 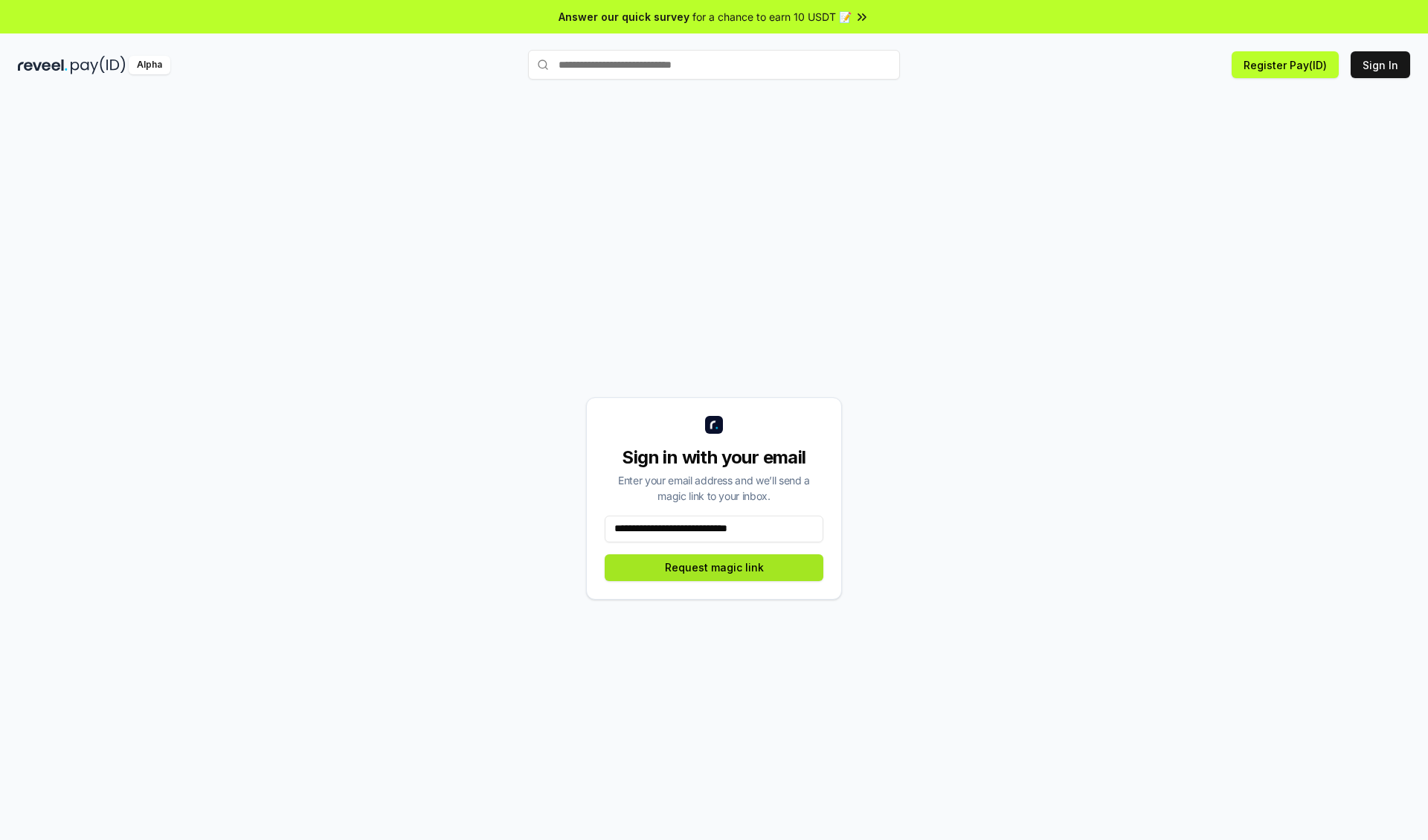 What do you see at coordinates (1380, 64) in the screenshot?
I see `button: Sign In` at bounding box center [1380, 64].